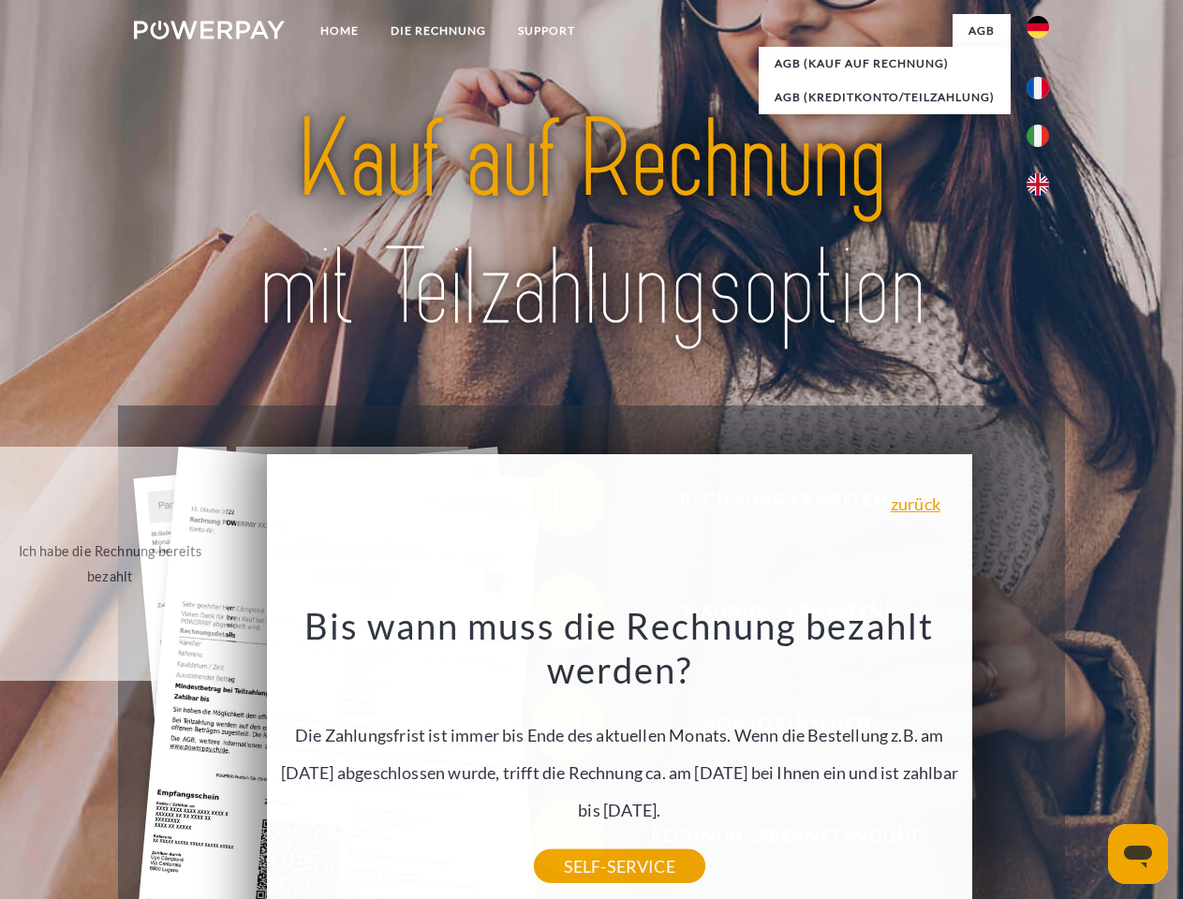 The width and height of the screenshot is (1183, 899). I want to click on a: AGB (Kauf auf Rechnung), so click(884, 64).